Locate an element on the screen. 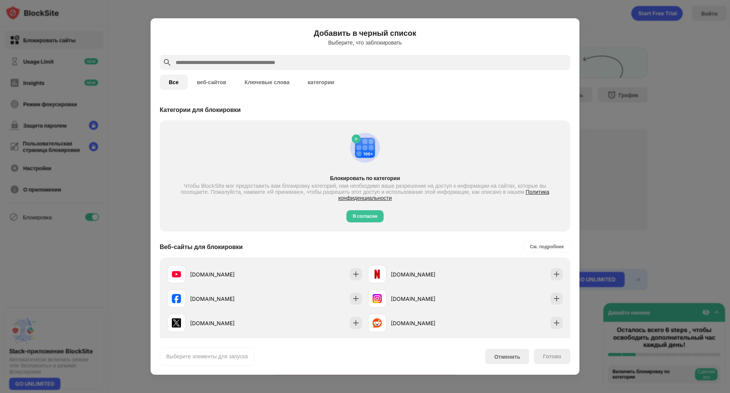 This screenshot has height=393, width=730. span: Политика конфиденциальности is located at coordinates (444, 194).